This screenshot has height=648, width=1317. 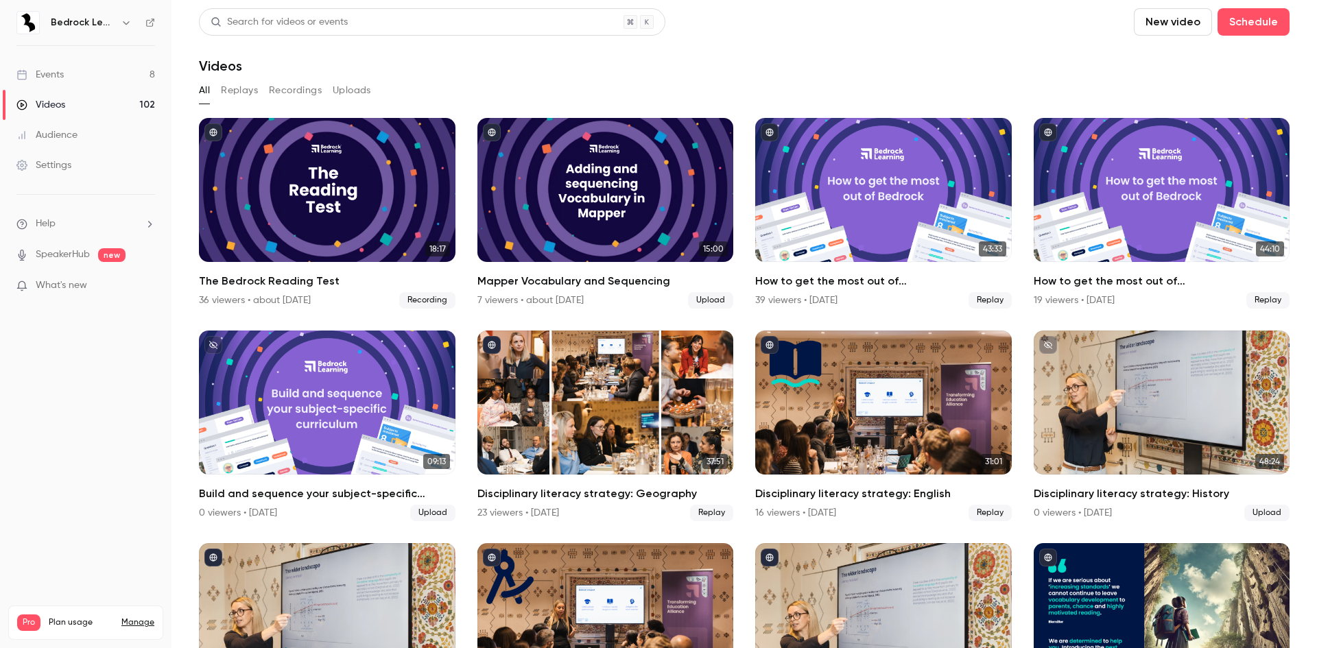 I want to click on span: Recording, so click(x=427, y=301).